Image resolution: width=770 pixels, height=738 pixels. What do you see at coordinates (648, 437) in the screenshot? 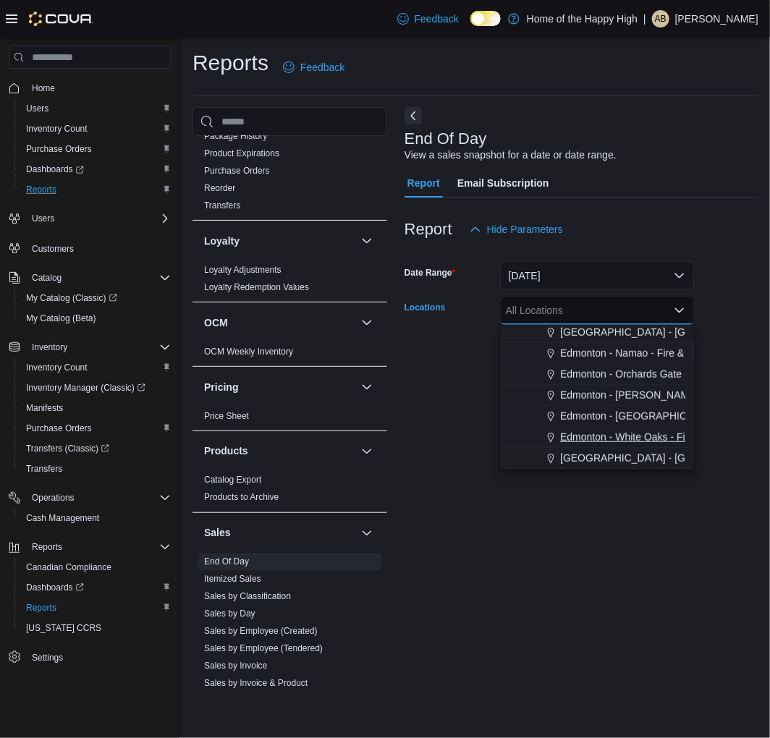
I see `span: Edmonton - White Oaks - Fire & Flower` at bounding box center [648, 437].